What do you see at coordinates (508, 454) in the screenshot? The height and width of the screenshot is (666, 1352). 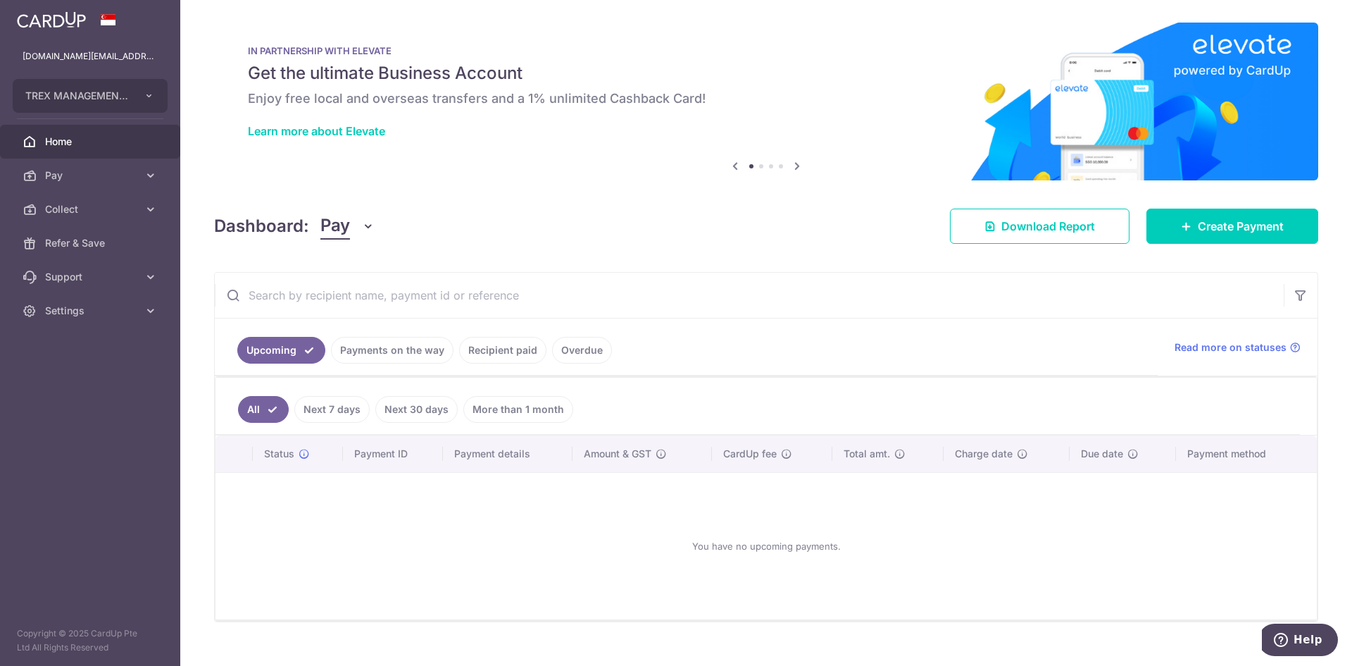 I see `th: Payment details` at bounding box center [508, 454].